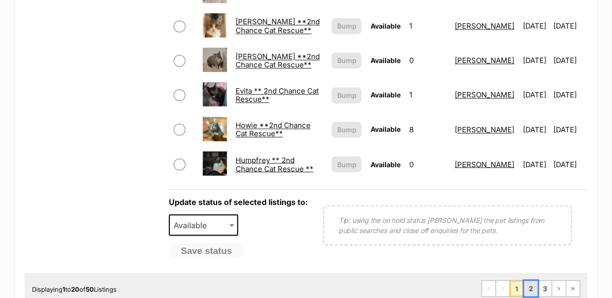  I want to click on span: First page, so click(489, 288).